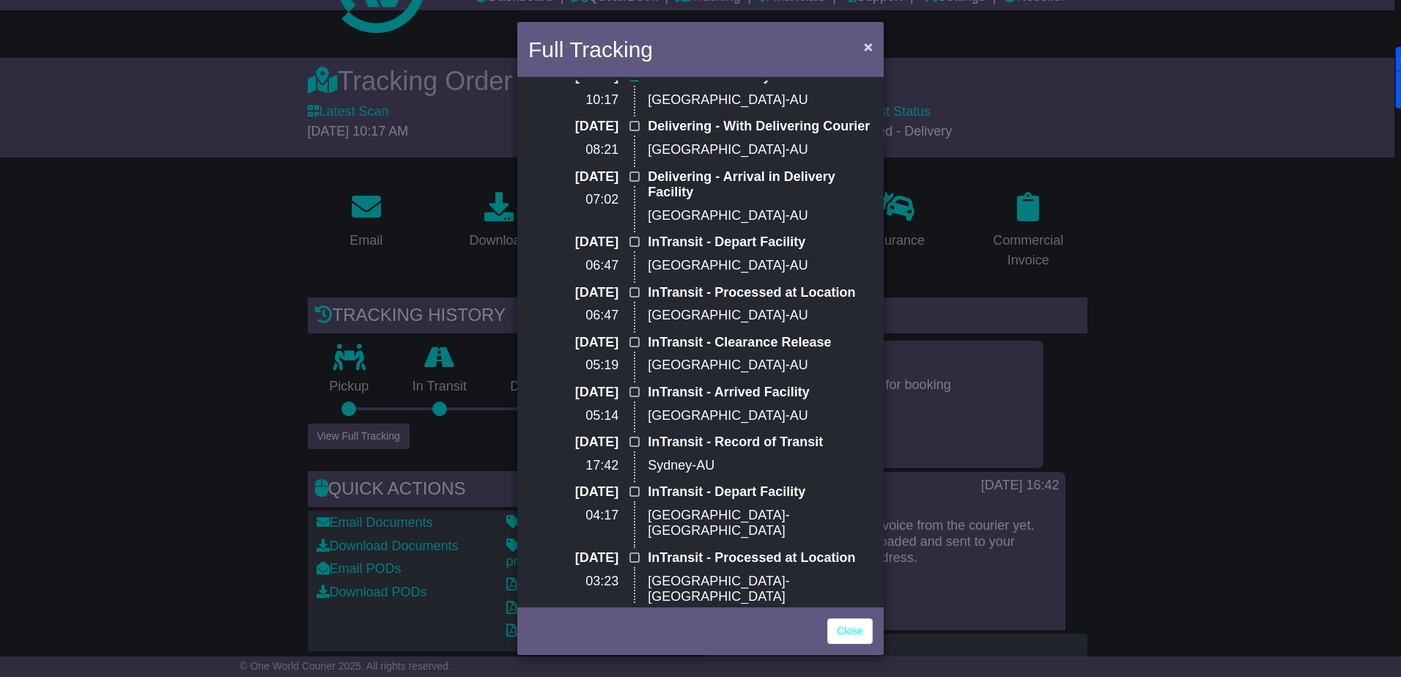 The height and width of the screenshot is (677, 1401). I want to click on p: 08:21, so click(573, 150).